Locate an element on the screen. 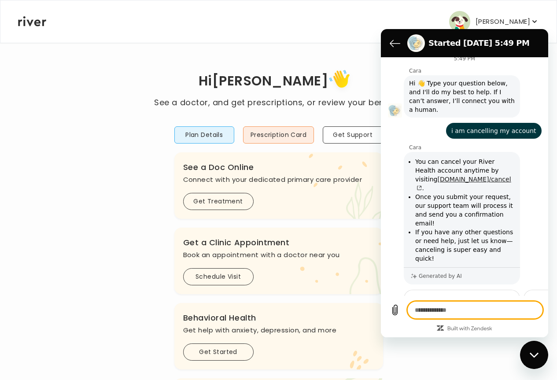  button: Get Started is located at coordinates (218, 352).